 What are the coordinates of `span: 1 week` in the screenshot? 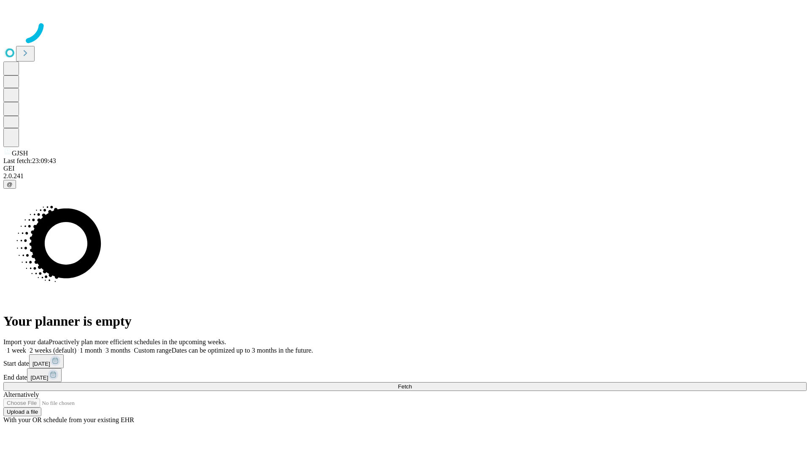 It's located at (16, 350).